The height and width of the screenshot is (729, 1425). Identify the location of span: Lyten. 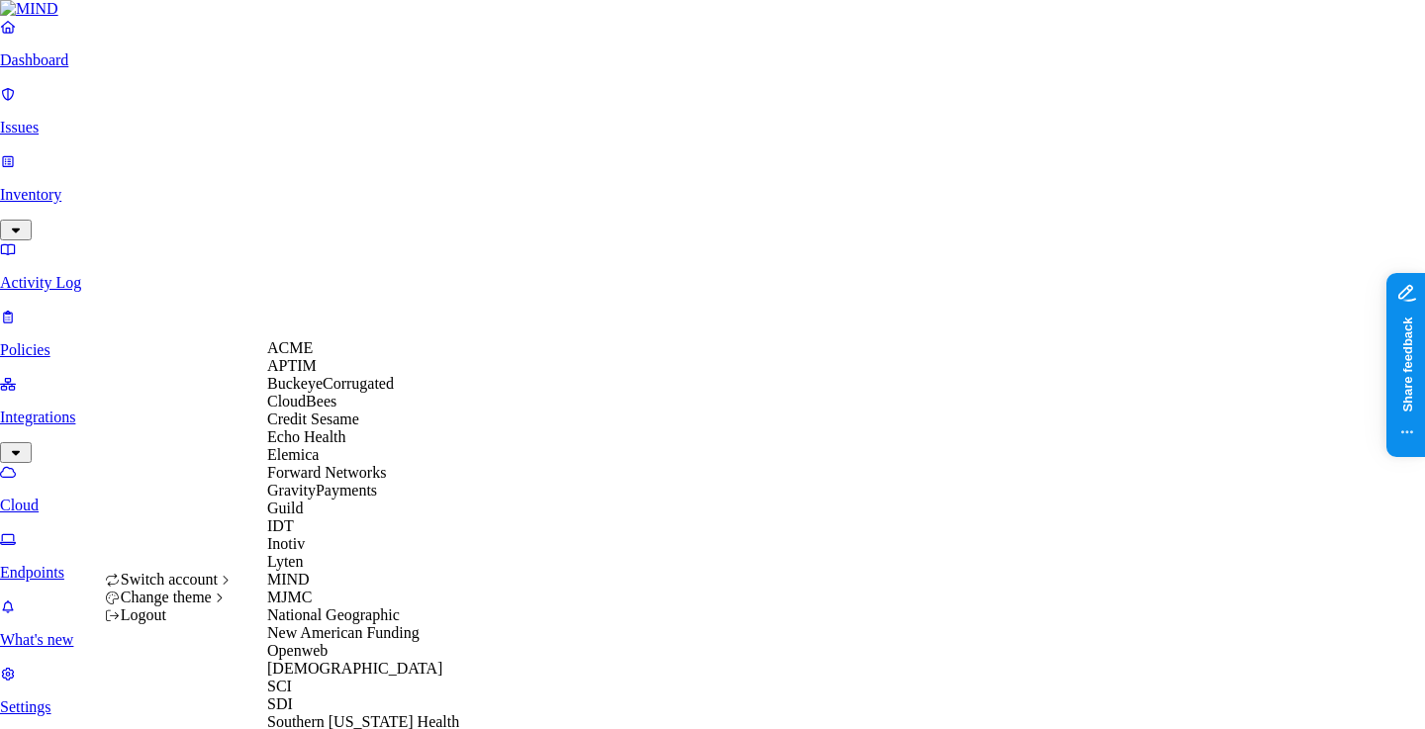
(285, 561).